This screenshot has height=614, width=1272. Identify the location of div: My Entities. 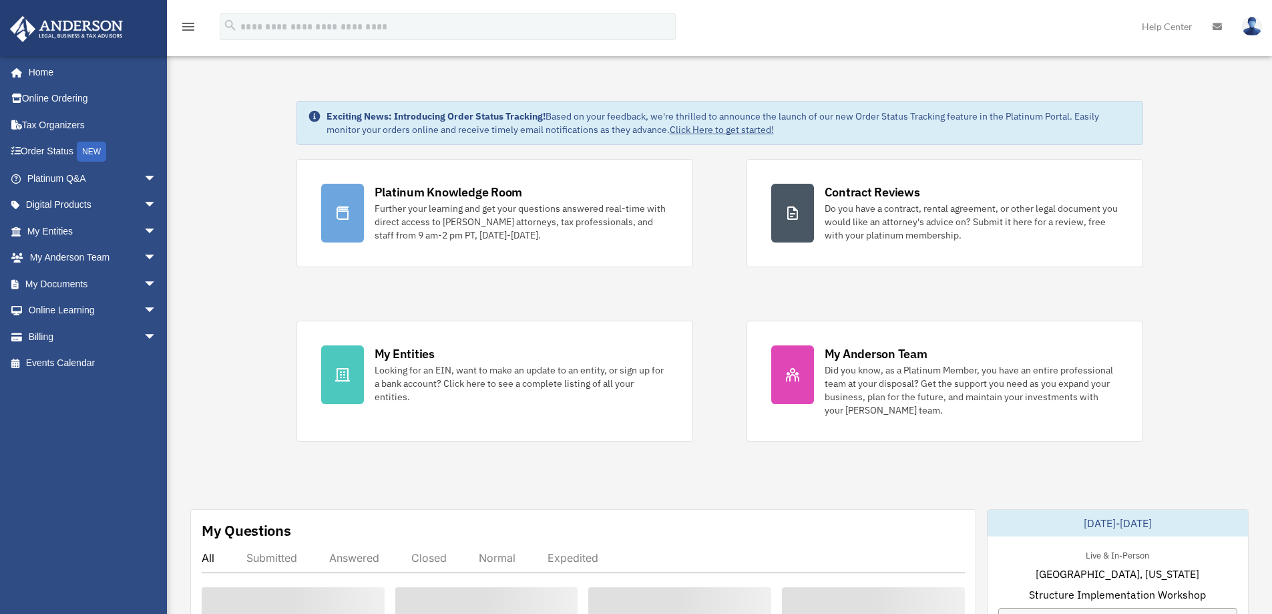
(405, 353).